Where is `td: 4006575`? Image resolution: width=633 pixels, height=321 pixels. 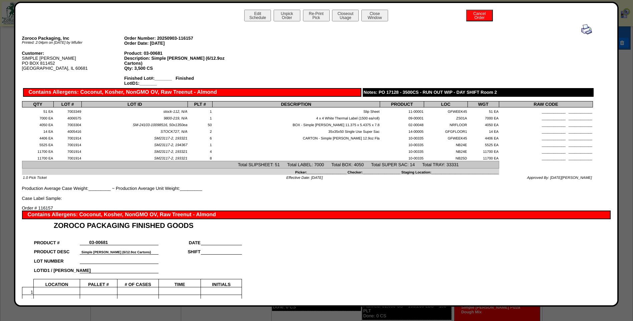 td: 4006575 is located at coordinates (67, 117).